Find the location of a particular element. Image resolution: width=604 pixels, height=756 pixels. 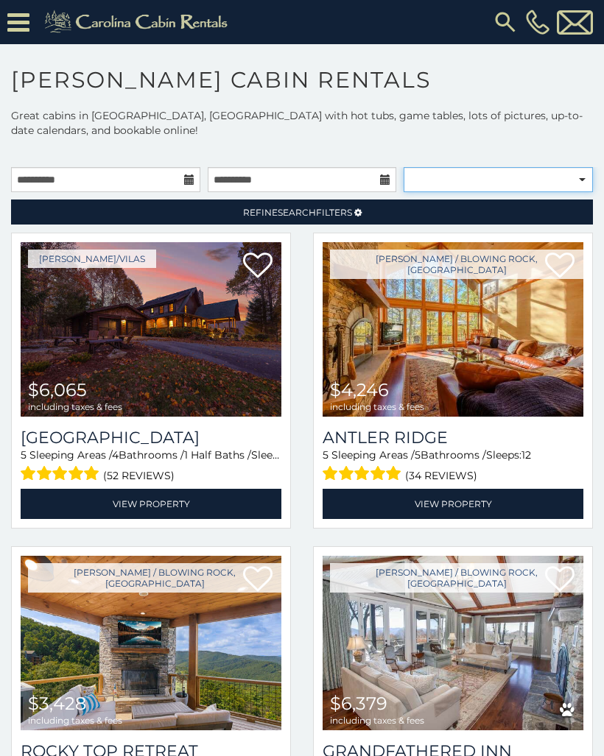

h3: Diamond Creek Lodge is located at coordinates (151, 437).